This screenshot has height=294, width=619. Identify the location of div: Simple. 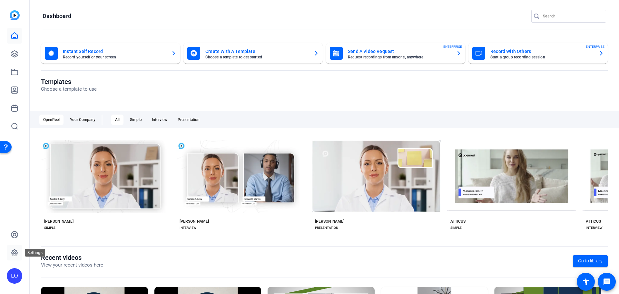
(136, 120).